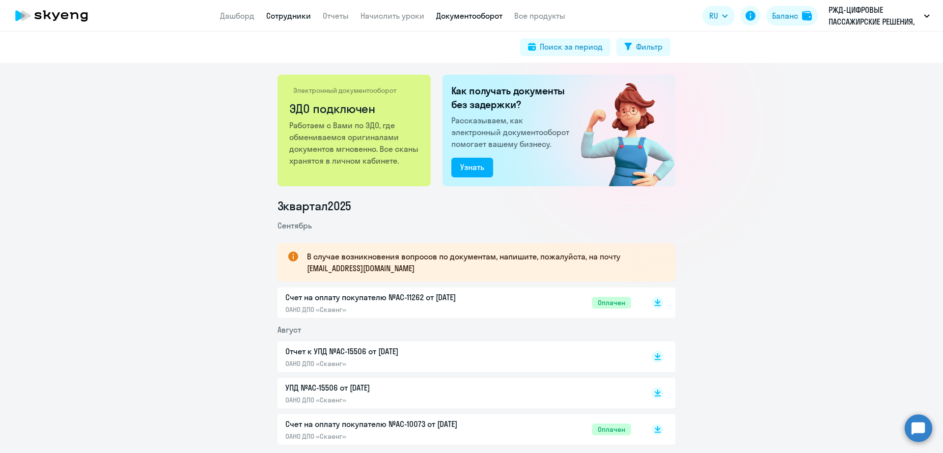 This screenshot has height=453, width=943. I want to click on div: Фильтр, so click(649, 47).